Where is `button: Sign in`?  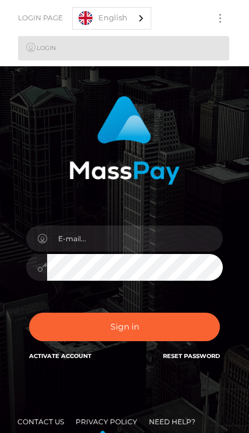 button: Sign in is located at coordinates (124, 327).